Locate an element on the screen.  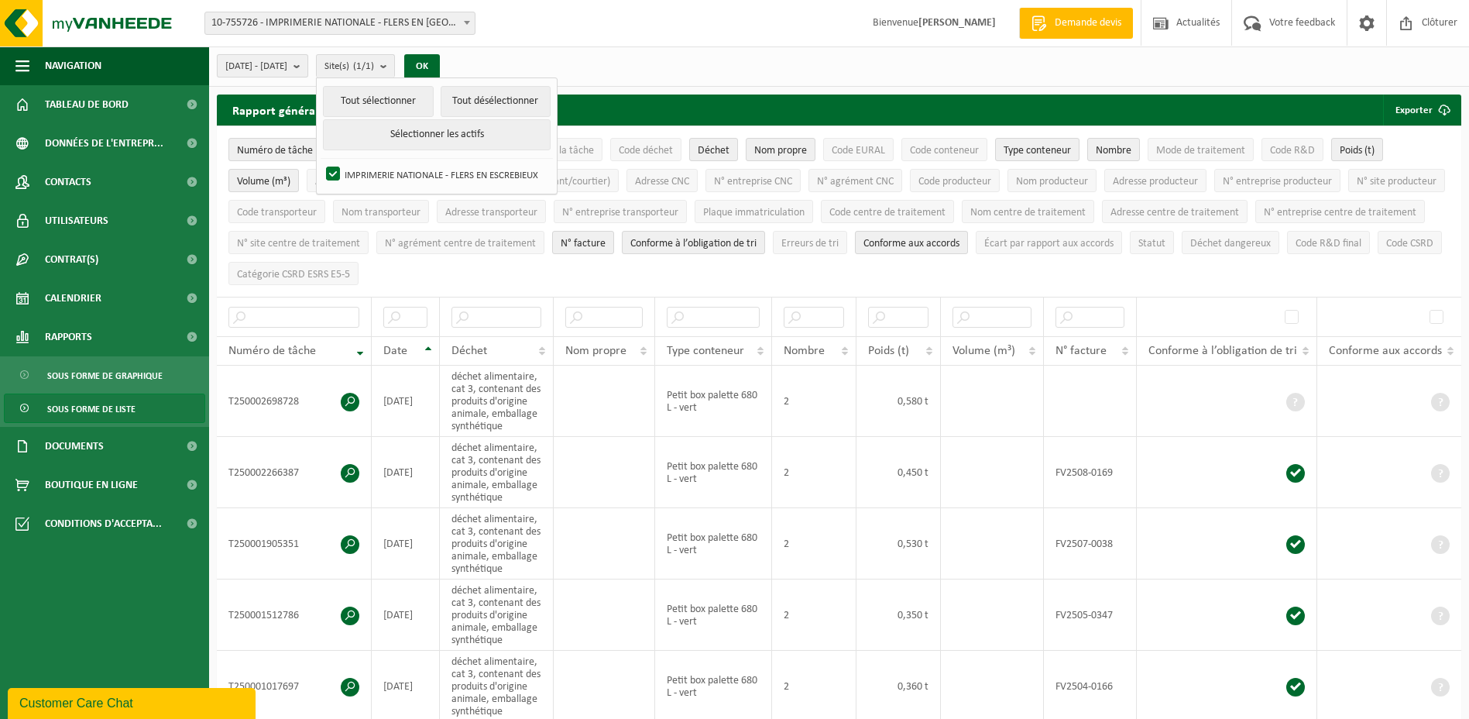
span: Utilisateurs is located at coordinates (77, 221).